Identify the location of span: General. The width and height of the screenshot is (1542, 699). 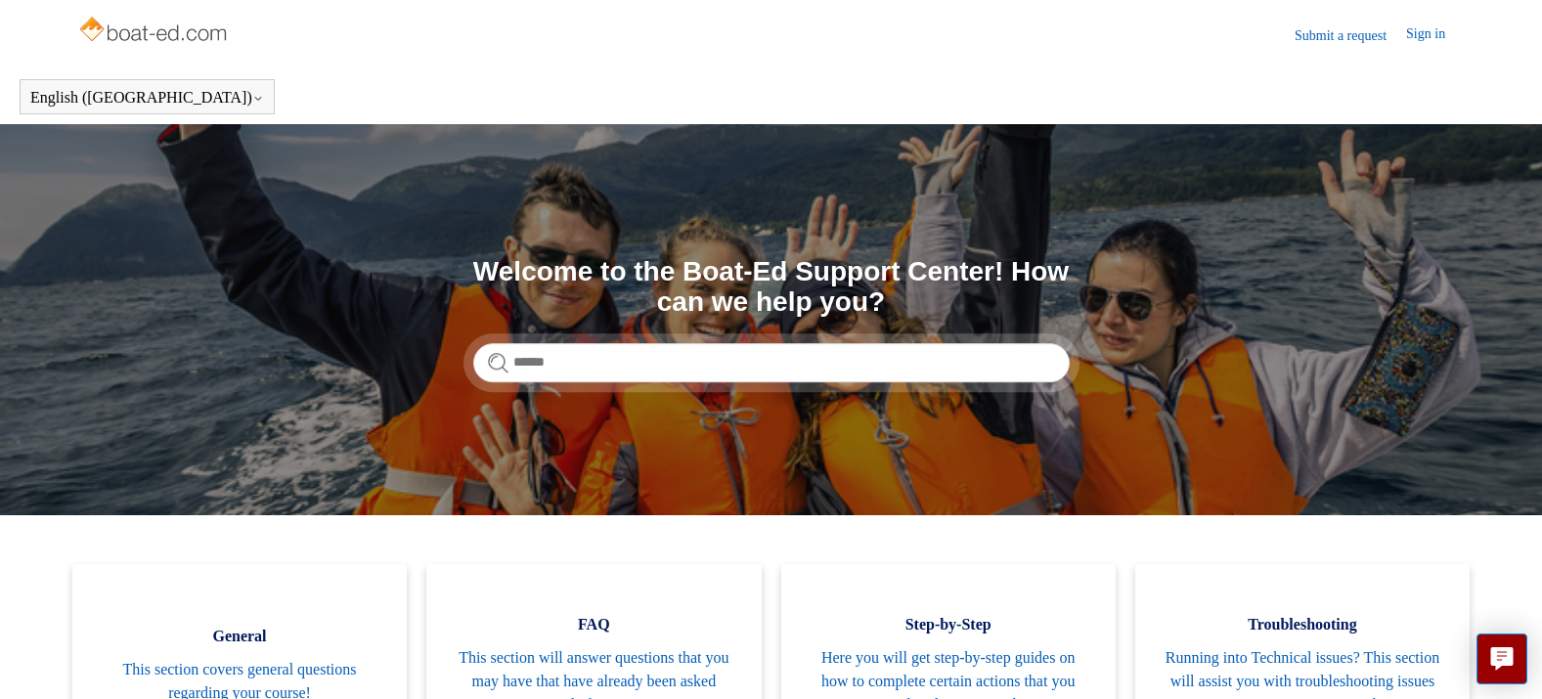
(240, 637).